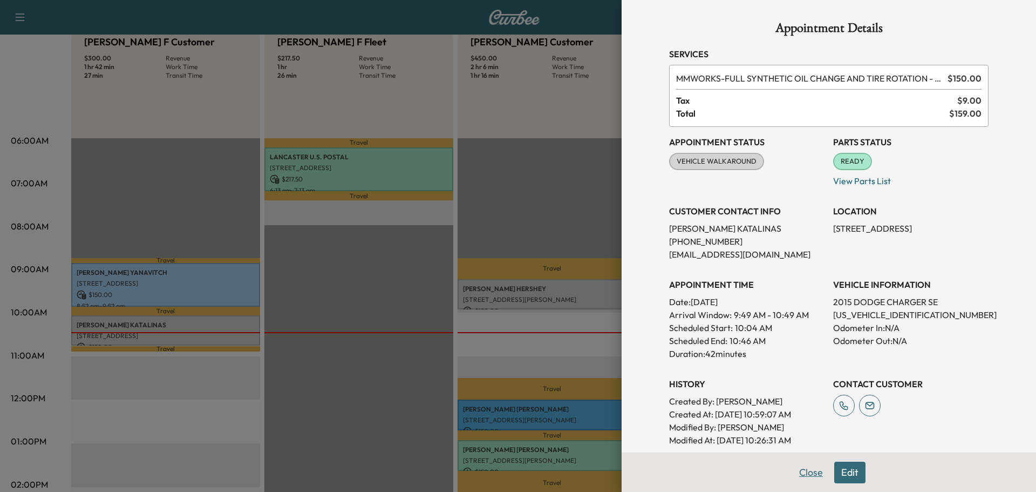 The image size is (1036, 492). I want to click on span: VEHICLE WALKAROUND, so click(717, 161).